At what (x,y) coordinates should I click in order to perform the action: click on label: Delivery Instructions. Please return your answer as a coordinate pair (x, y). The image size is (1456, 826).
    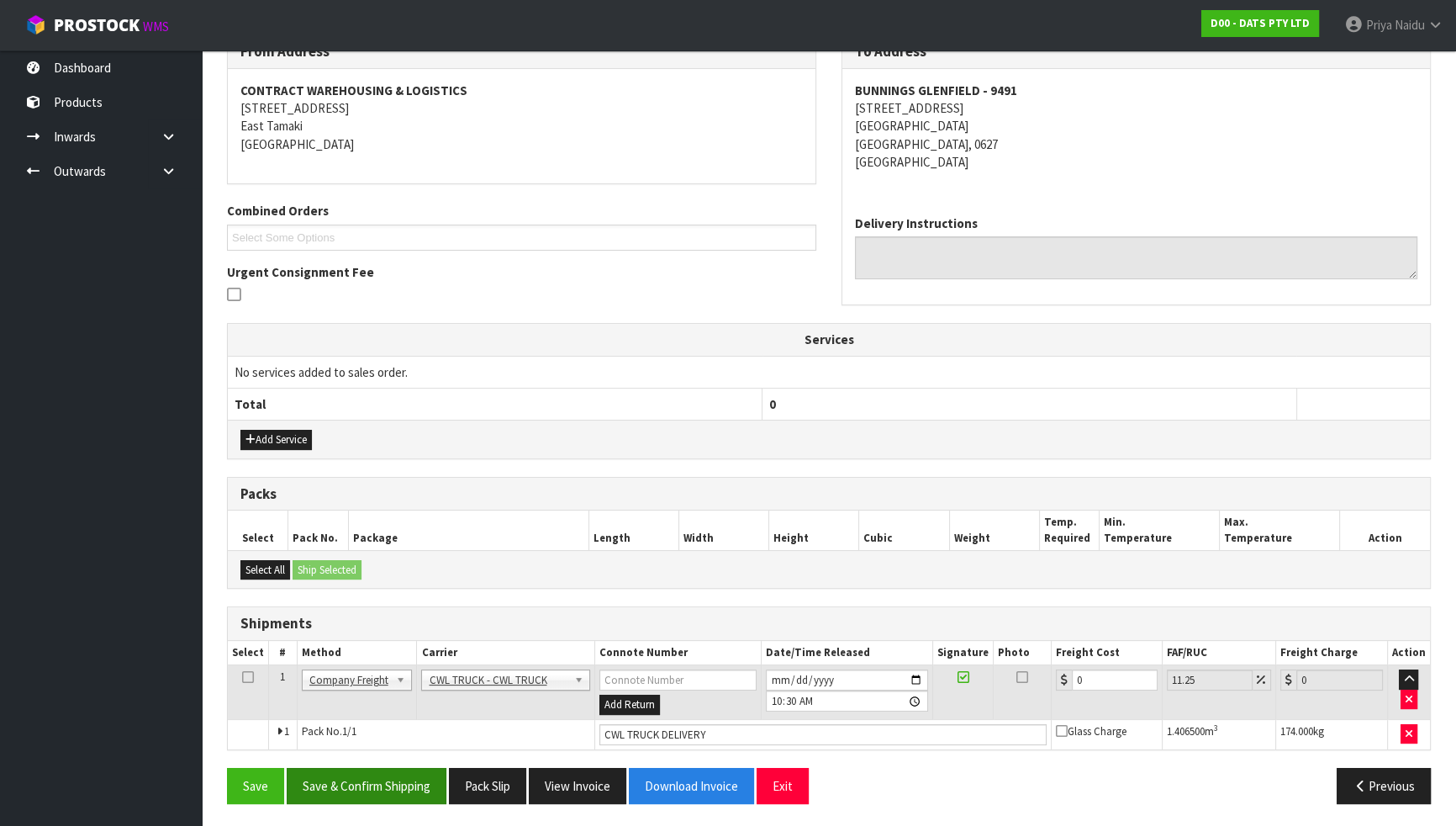
    Looking at the image, I should click on (916, 223).